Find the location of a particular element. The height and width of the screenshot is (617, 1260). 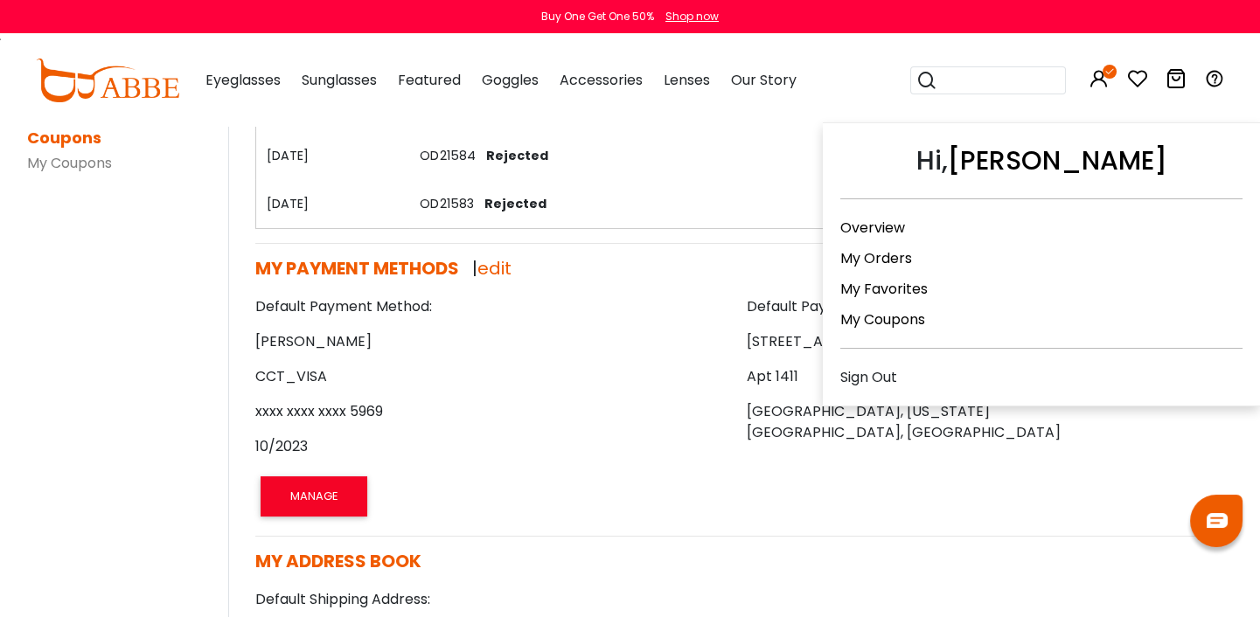

span: MY ADDRESS BOOK is located at coordinates (338, 561).